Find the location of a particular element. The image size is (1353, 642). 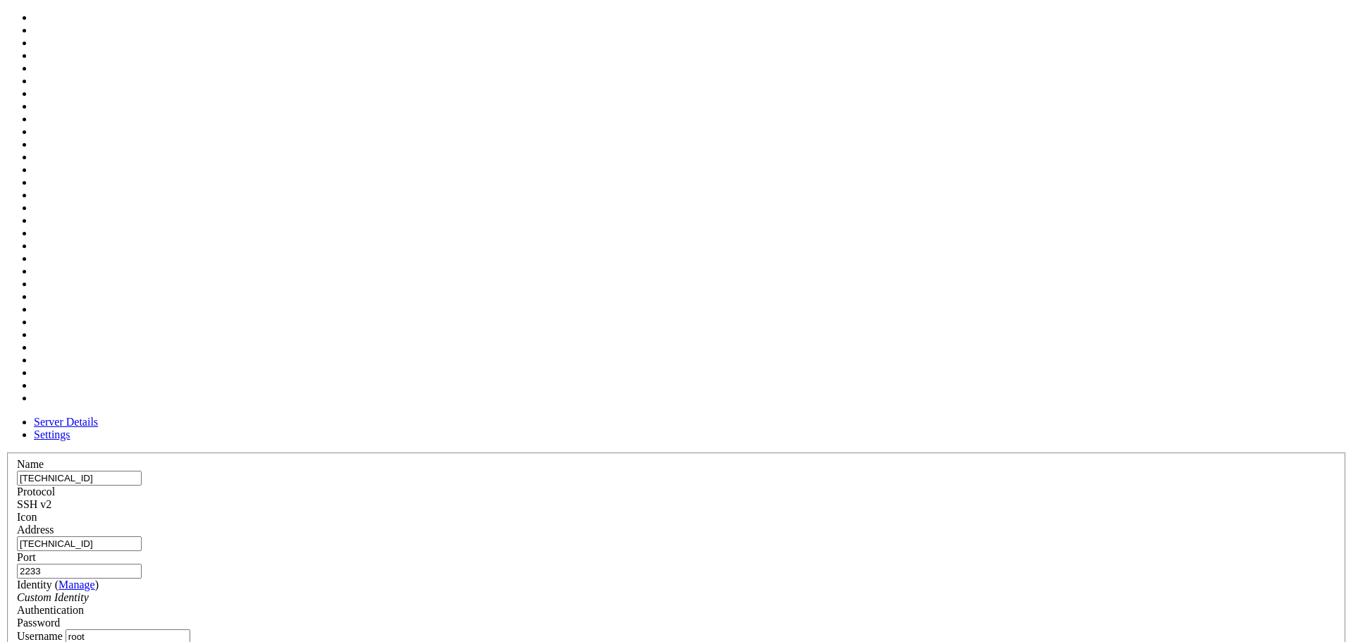

a: Server Details is located at coordinates (66, 421).